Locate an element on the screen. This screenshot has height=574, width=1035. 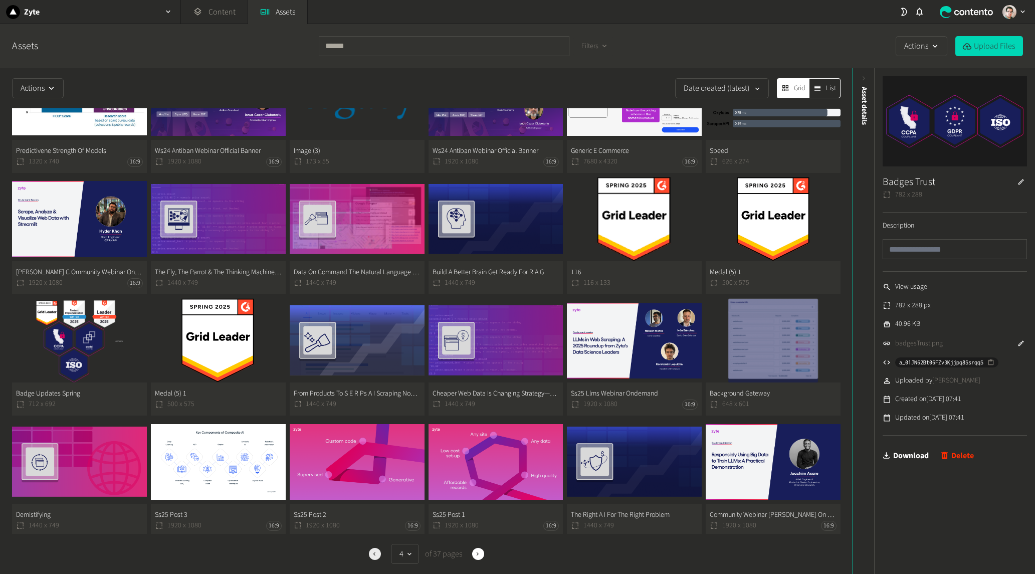
img: Lucas Pescador is located at coordinates (1010, 12).